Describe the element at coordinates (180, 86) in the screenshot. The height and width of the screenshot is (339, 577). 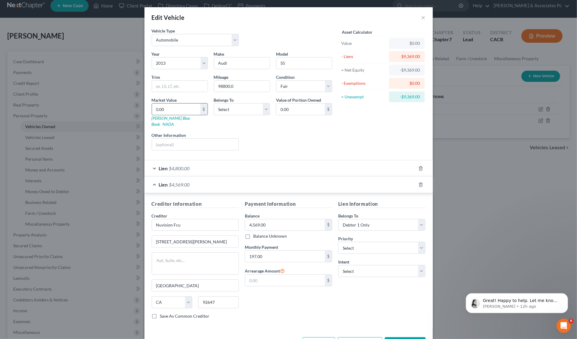
I see `input: ex. LS, LT, etc` at that location.